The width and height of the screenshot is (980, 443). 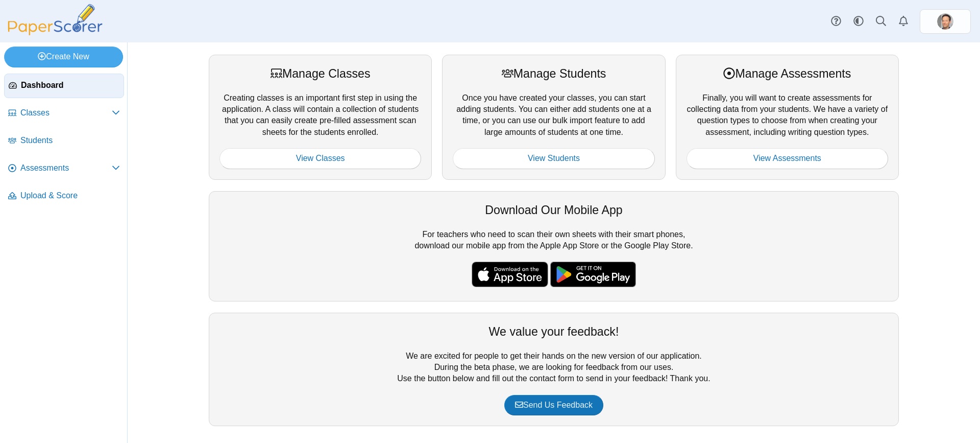 I want to click on a: View Classes, so click(x=320, y=158).